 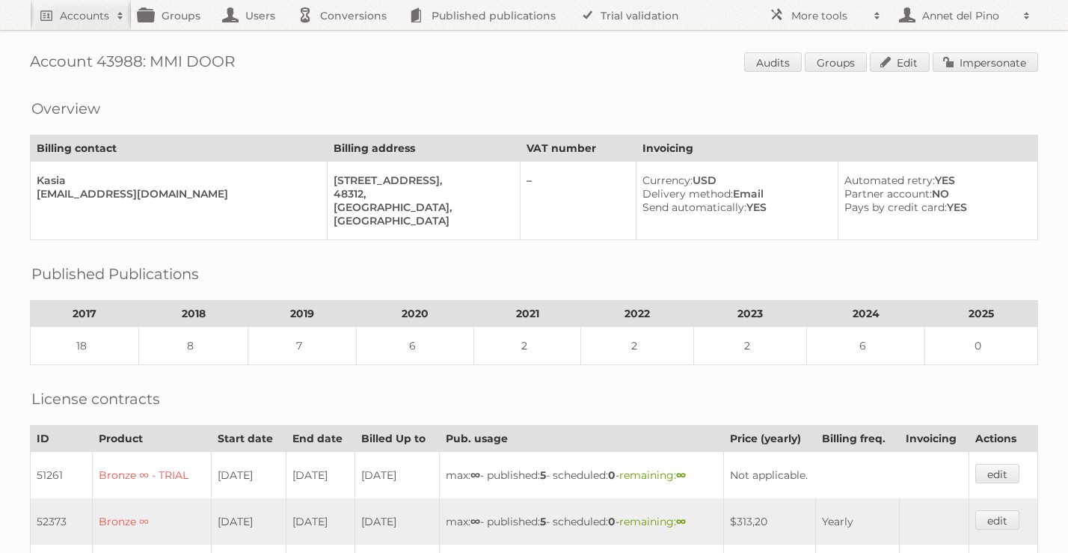 I want to click on div: Kasia, so click(x=176, y=180).